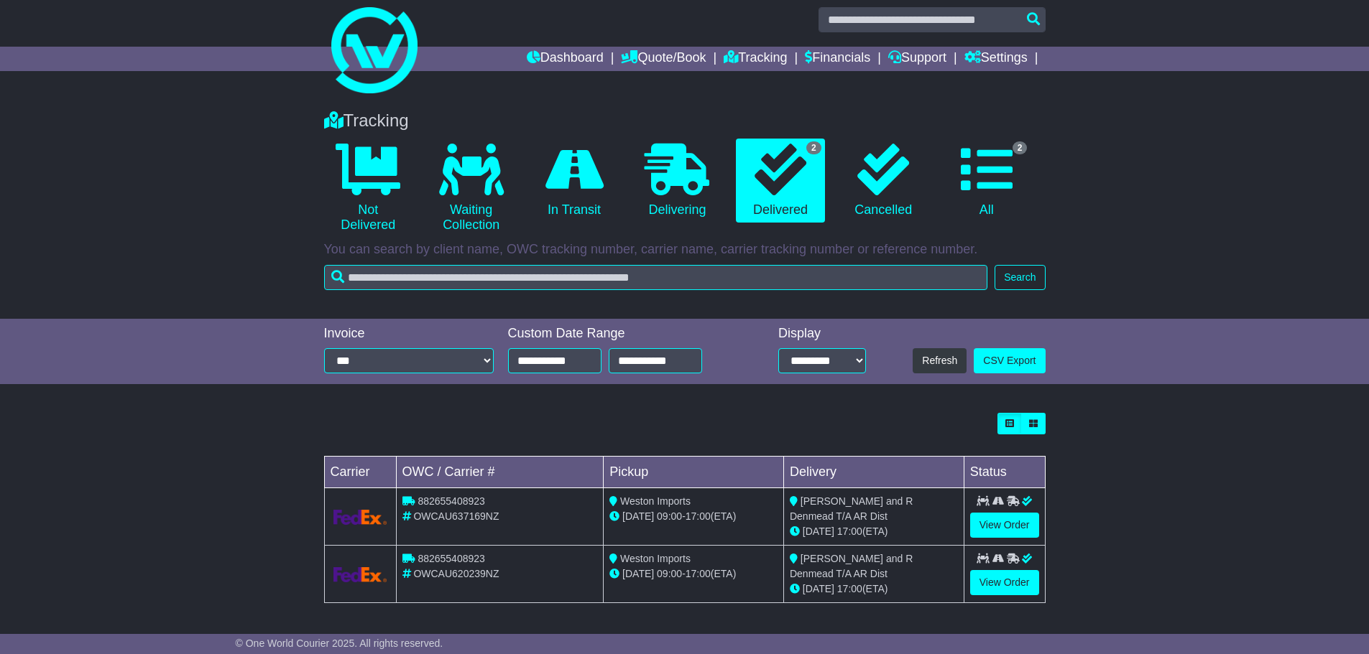 The height and width of the screenshot is (654, 1369). Describe the element at coordinates (685, 250) in the screenshot. I see `p: You can search by client name, OWC tracking number, carrier name, carrier tracking number or refe...` at that location.